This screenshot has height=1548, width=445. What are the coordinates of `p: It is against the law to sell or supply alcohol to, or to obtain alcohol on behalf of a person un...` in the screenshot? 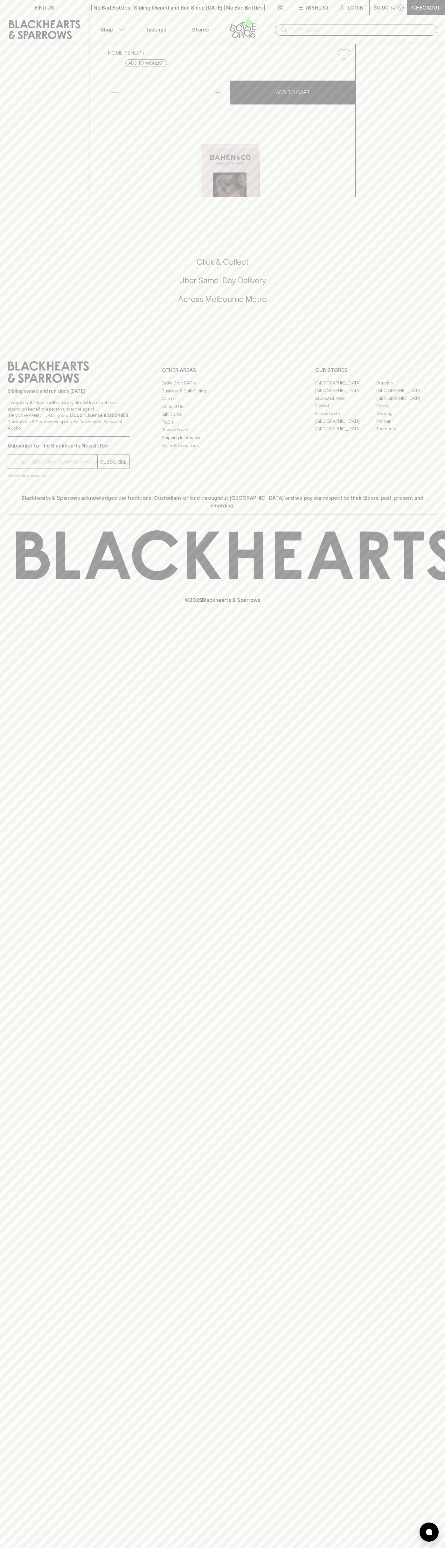 It's located at (69, 415).